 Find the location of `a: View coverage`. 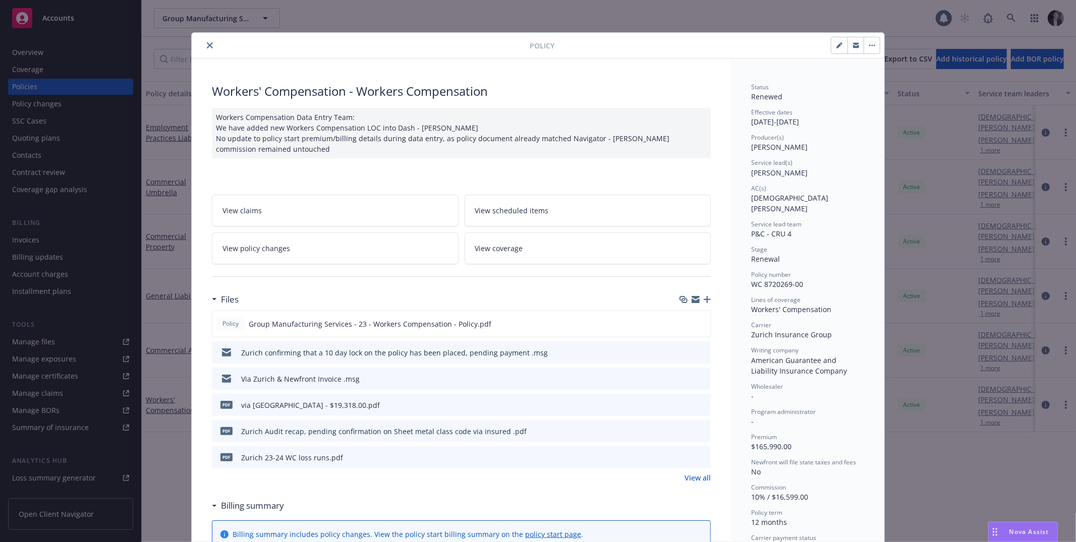

a: View coverage is located at coordinates (588, 248).